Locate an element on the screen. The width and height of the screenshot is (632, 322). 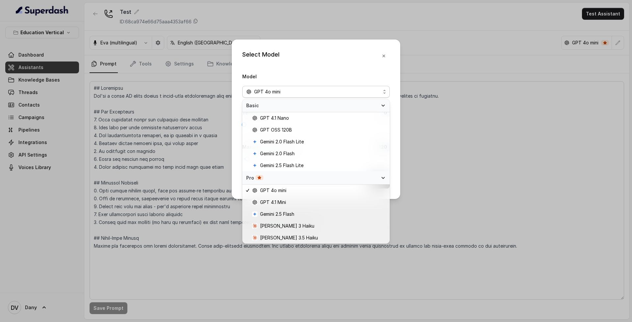
span: Gemini 2.0 Flash Lite is located at coordinates (282, 142).